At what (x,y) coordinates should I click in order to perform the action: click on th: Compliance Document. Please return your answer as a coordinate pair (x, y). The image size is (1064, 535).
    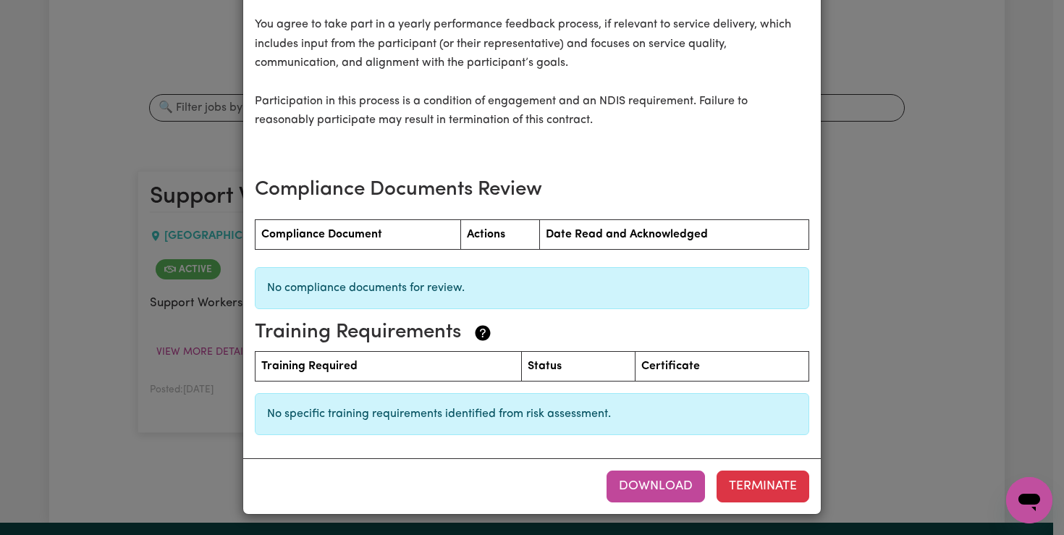
    Looking at the image, I should click on (358, 235).